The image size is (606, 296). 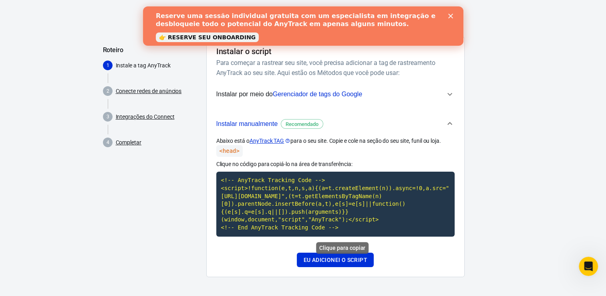 I want to click on h6: Para começar a rastrear seu site, você precisa adicionar a tag de rastreamento AnyTrack ao seu si..., so click(x=334, y=68).